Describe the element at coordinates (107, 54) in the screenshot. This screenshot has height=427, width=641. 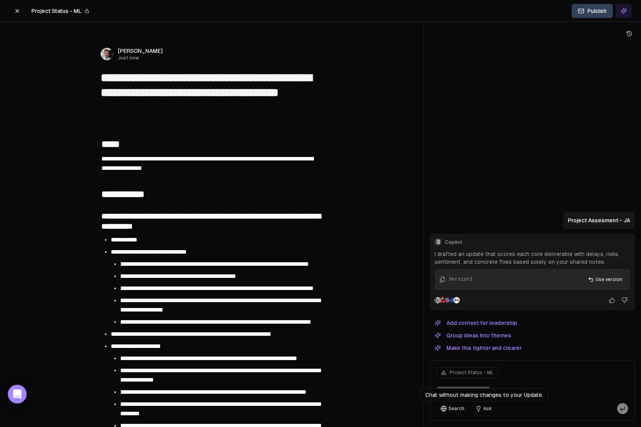
I see `img: _image` at that location.